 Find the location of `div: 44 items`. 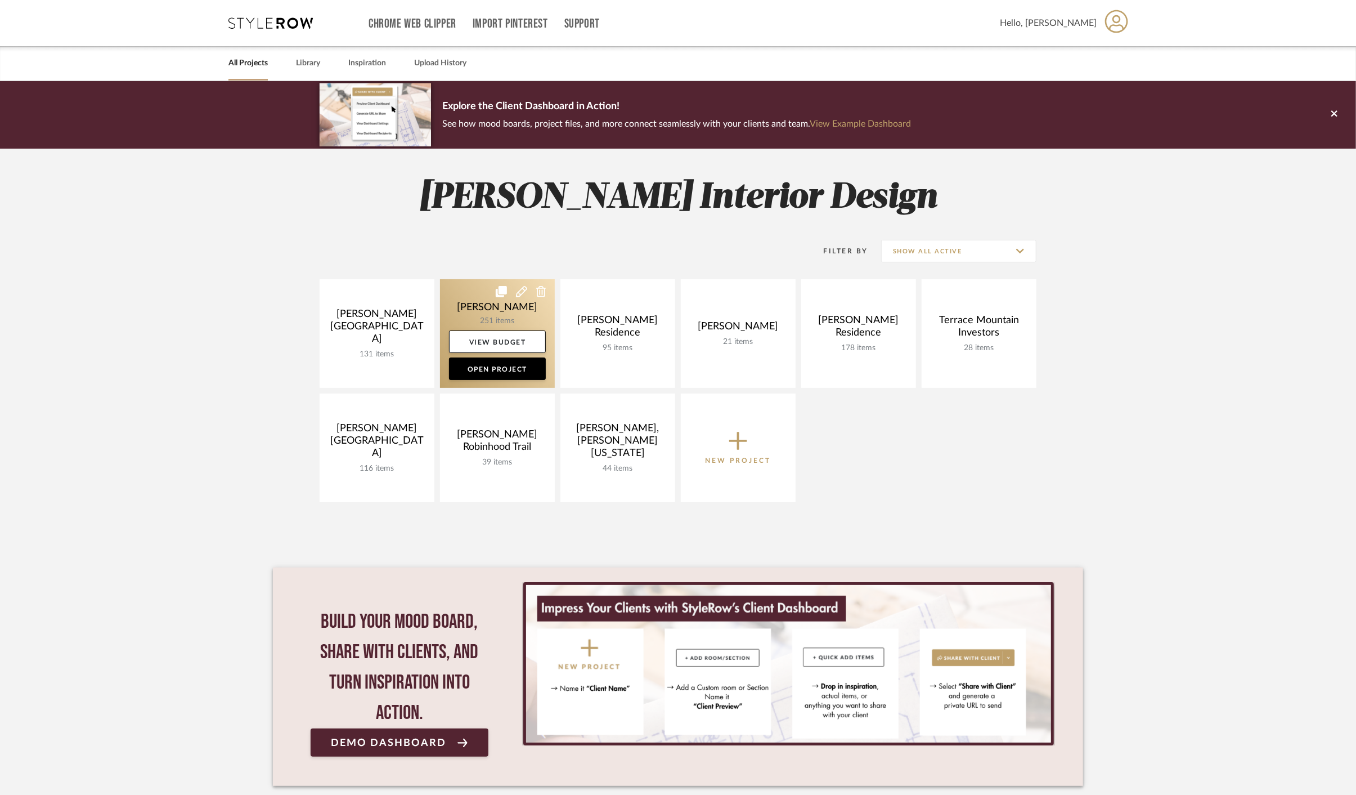

div: 44 items is located at coordinates (618, 468).